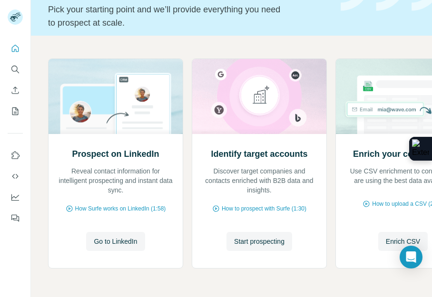  What do you see at coordinates (115, 154) in the screenshot?
I see `h2: Prospect on LinkedIn` at bounding box center [115, 154].